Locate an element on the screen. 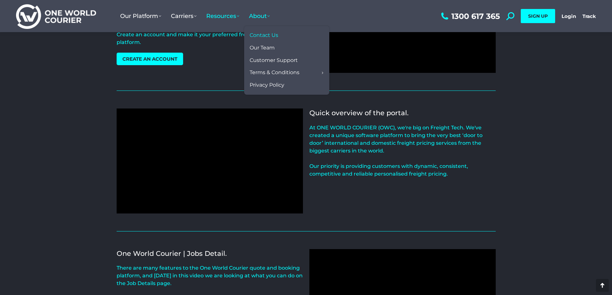  a: Customer Support is located at coordinates (287, 60).